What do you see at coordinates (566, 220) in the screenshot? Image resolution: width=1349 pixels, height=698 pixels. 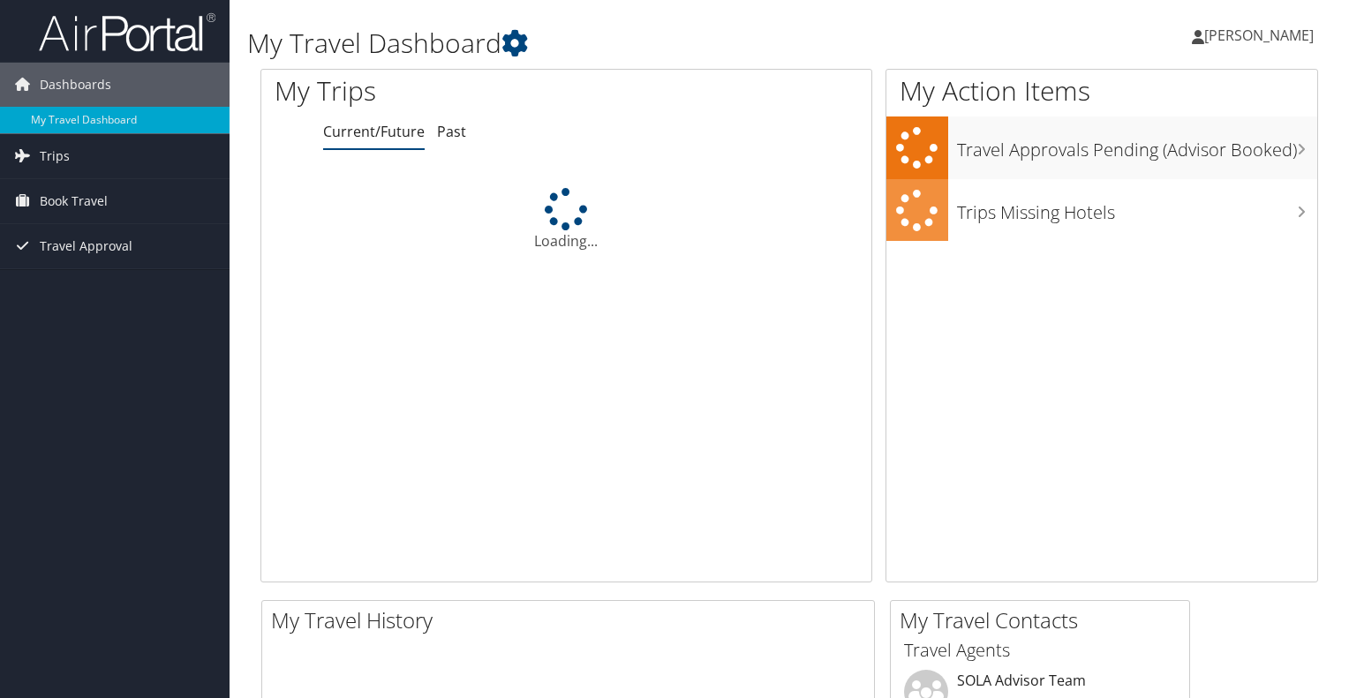 I see `div: Loading...` at bounding box center [566, 220].